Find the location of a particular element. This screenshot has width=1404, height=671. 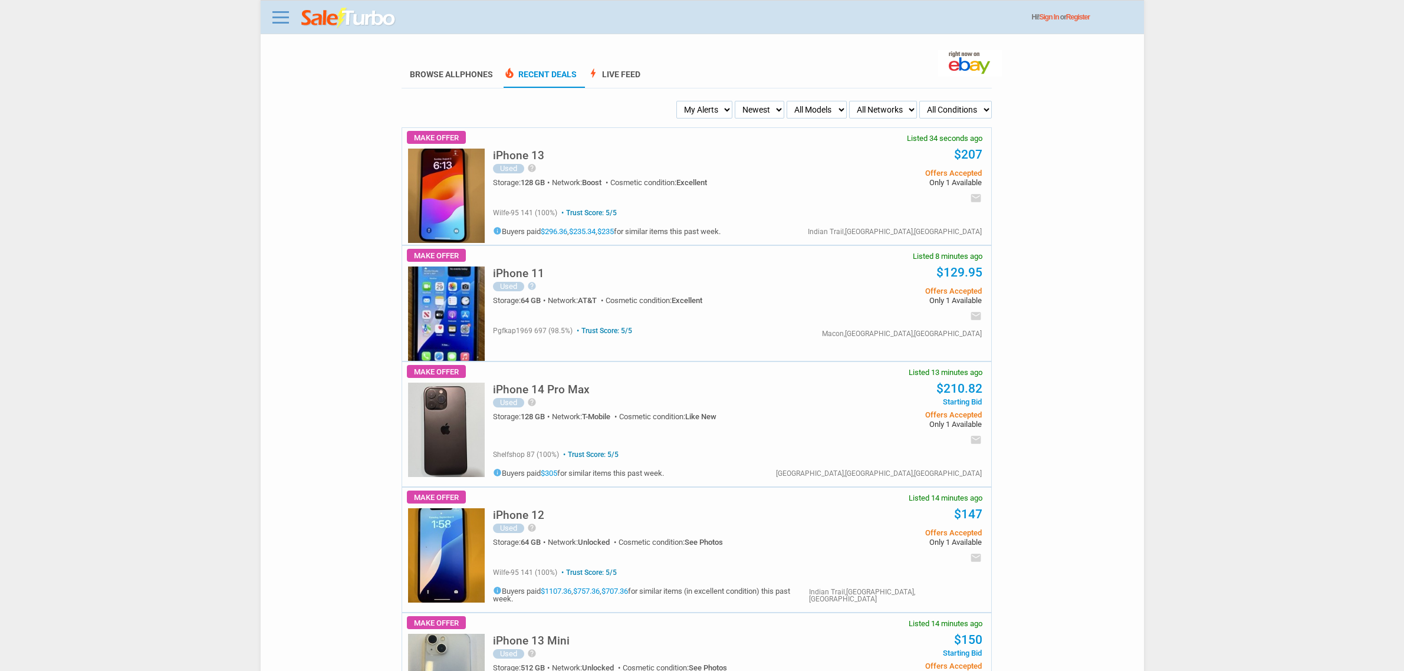

span: Phones is located at coordinates (477, 74).